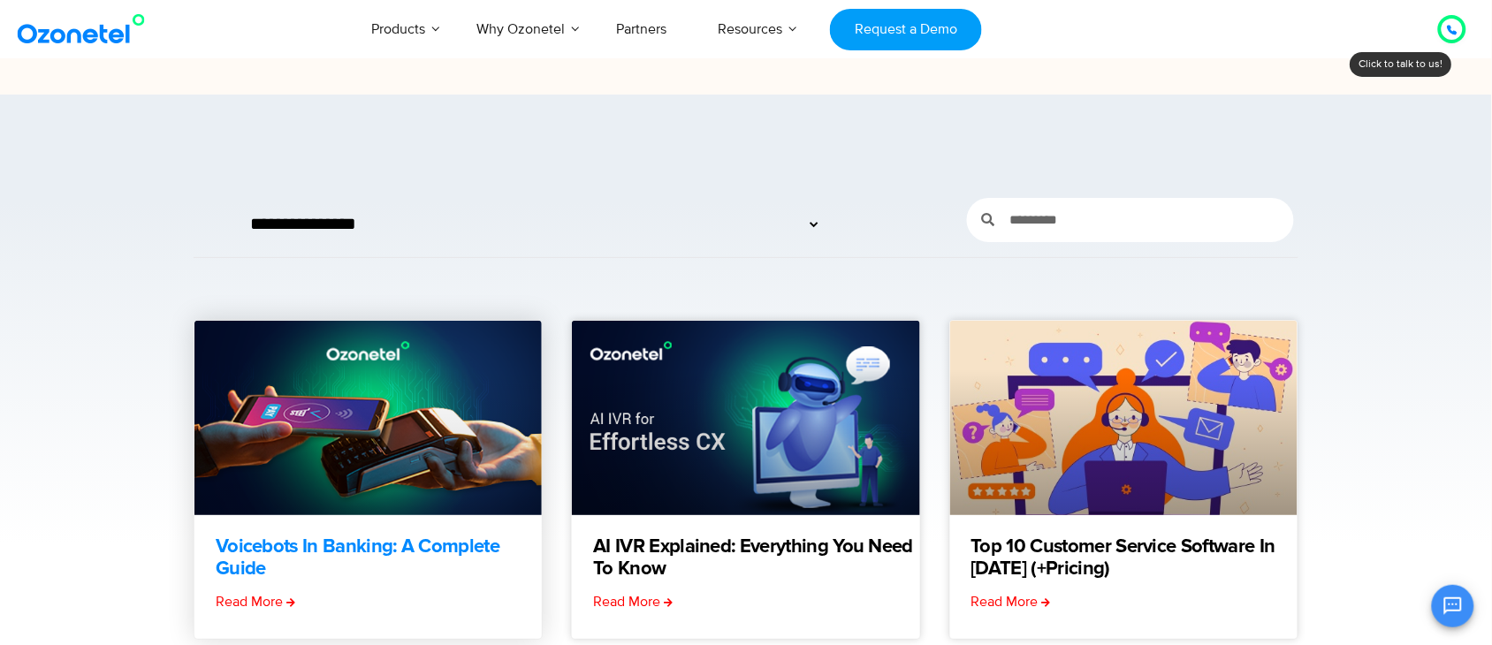 The image size is (1492, 645). I want to click on a: AI IVR Explained: Everything You Need to Know, so click(756, 559).